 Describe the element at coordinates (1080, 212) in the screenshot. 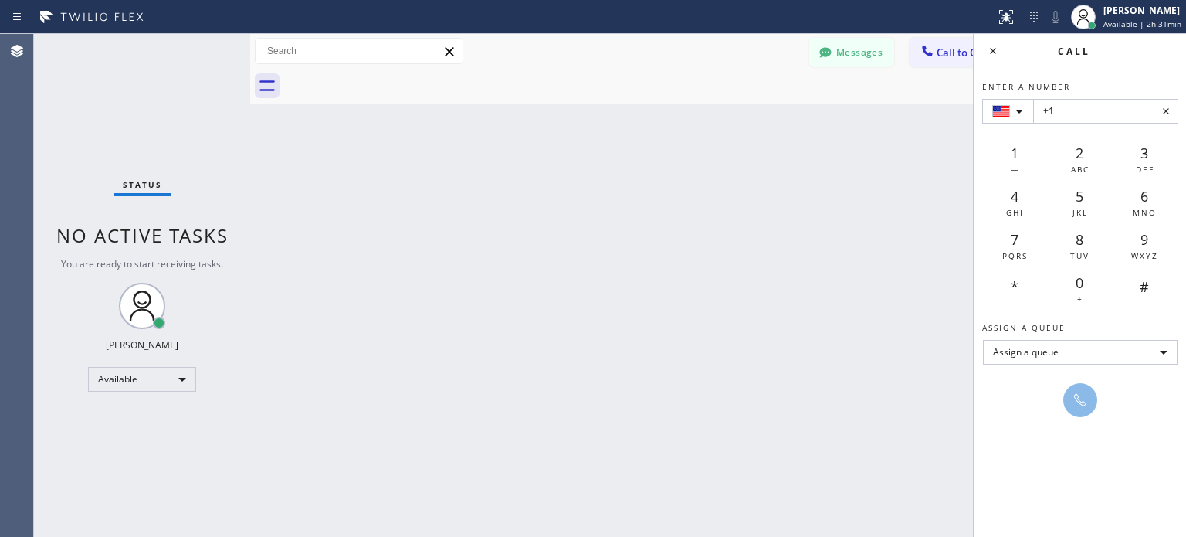

I see `span: JKL` at that location.